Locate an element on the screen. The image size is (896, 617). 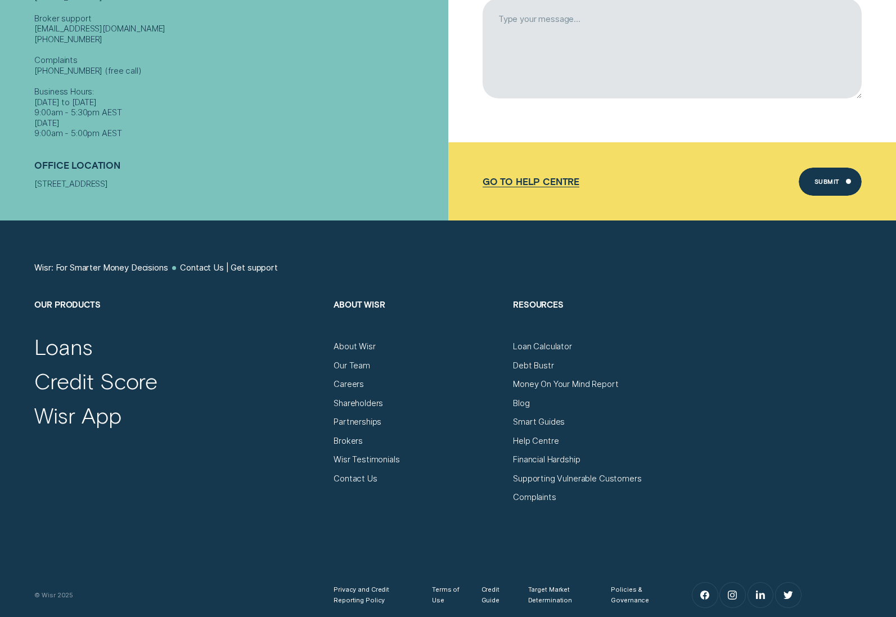
div: Financial Hardship is located at coordinates (546, 460).